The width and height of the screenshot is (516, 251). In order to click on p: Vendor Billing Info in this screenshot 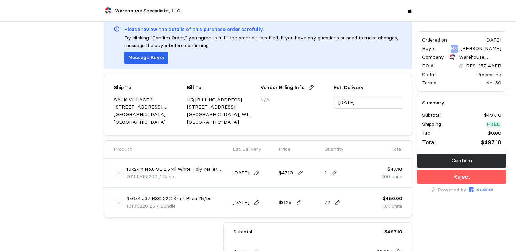, I will do `click(282, 88)`.